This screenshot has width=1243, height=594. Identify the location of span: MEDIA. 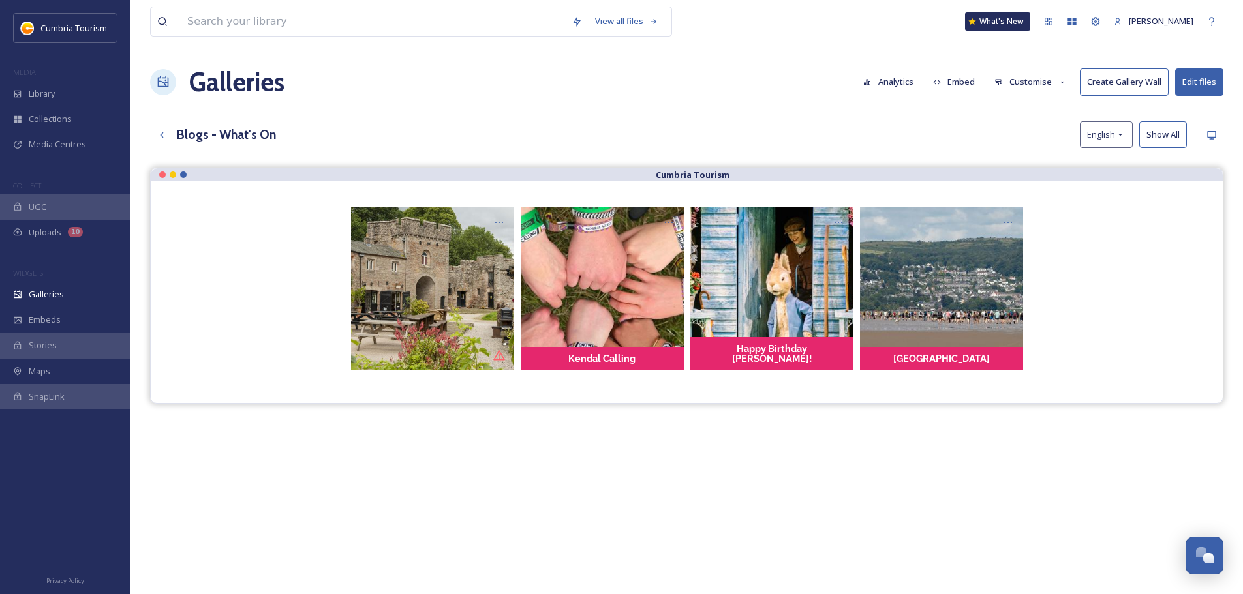
(24, 72).